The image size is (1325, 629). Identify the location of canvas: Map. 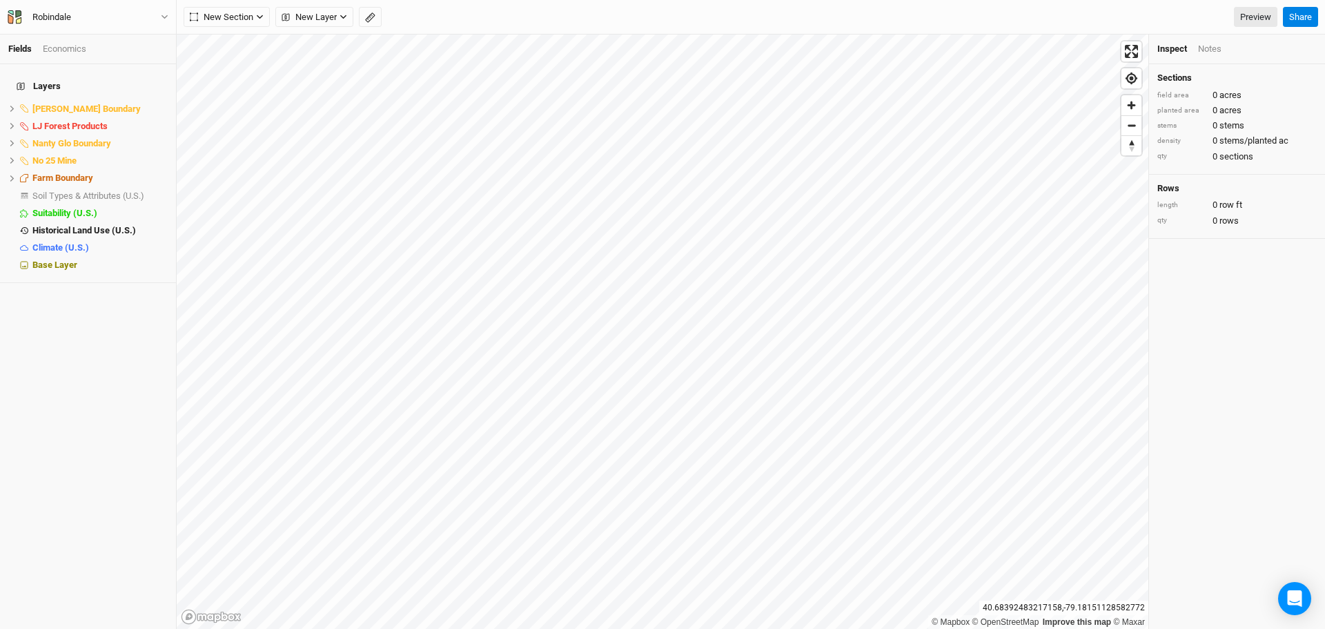
(662, 331).